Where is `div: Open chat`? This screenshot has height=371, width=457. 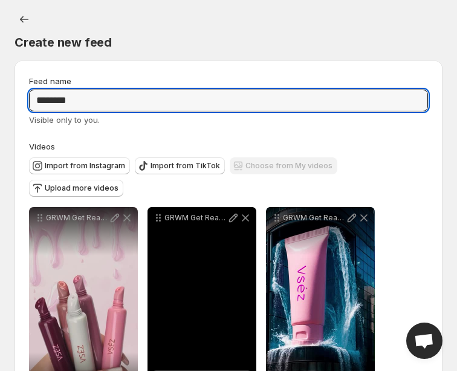 div: Open chat is located at coordinates (425, 341).